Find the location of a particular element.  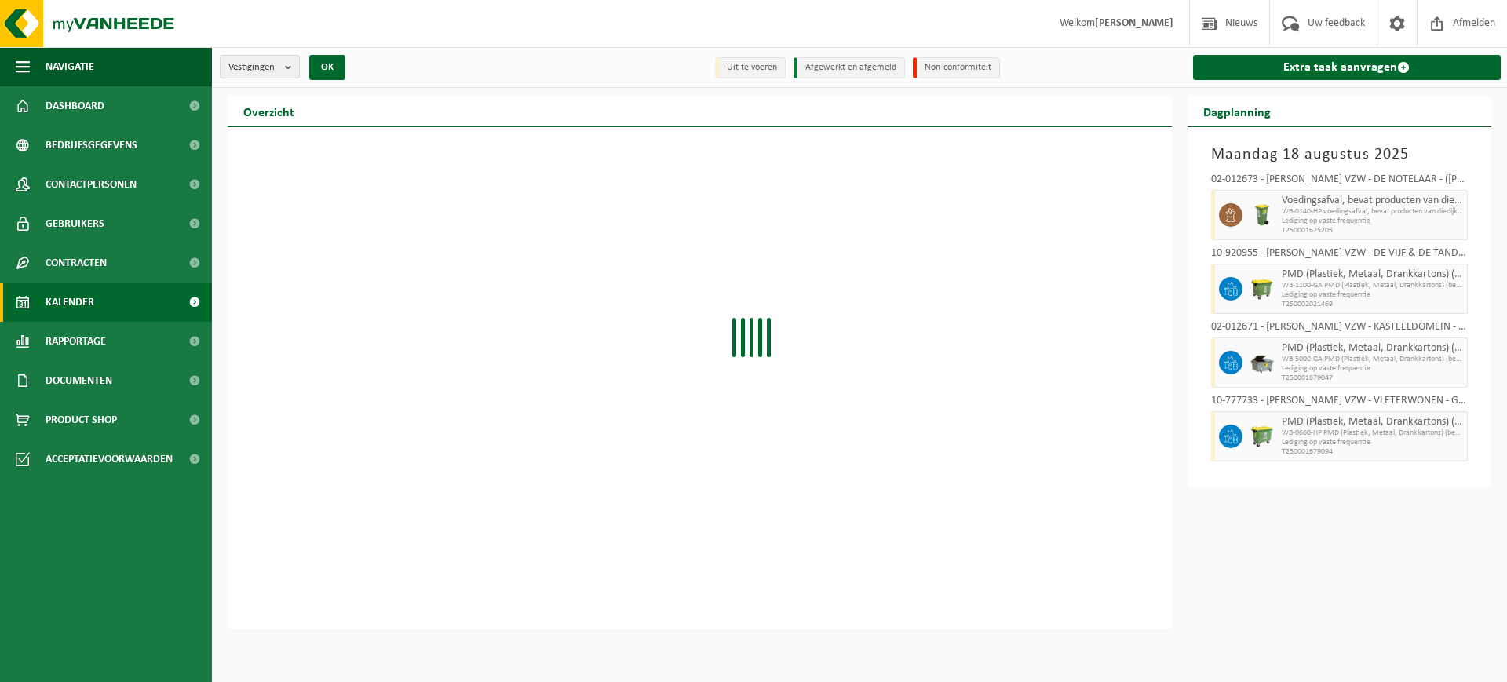

span: WB-0660-HP PMD (Plastiek, Metaal, Drankkartons) (bedrijven) is located at coordinates (1373, 433).